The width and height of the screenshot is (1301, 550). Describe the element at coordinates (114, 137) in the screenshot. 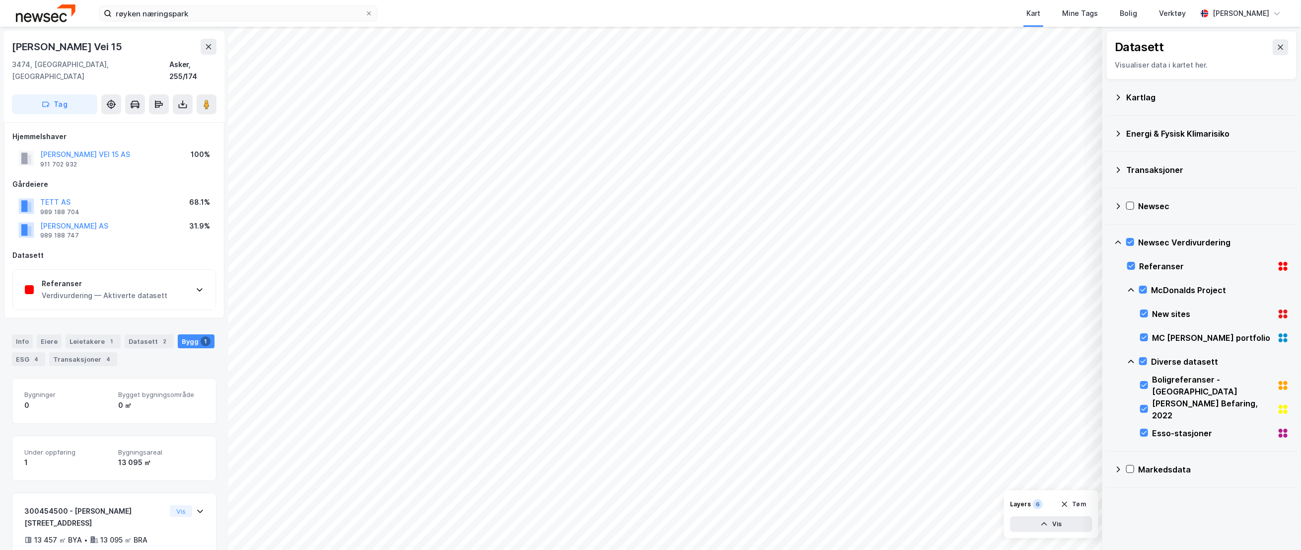

I see `div: Hjemmelshaver` at that location.